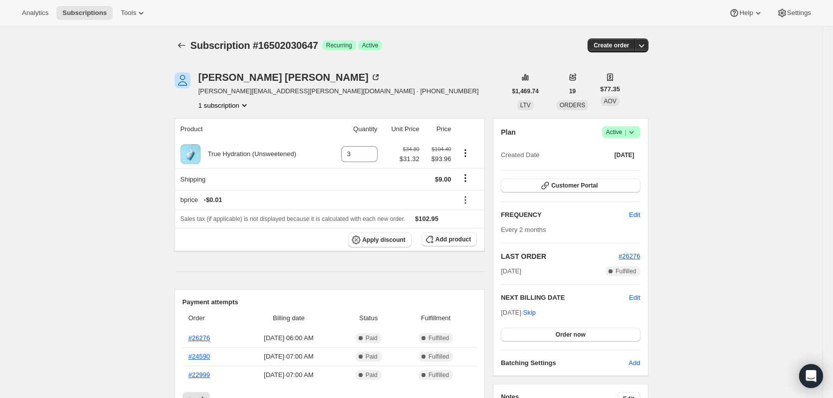 This screenshot has height=398, width=833. Describe the element at coordinates (453, 239) in the screenshot. I see `span: Add product` at that location.